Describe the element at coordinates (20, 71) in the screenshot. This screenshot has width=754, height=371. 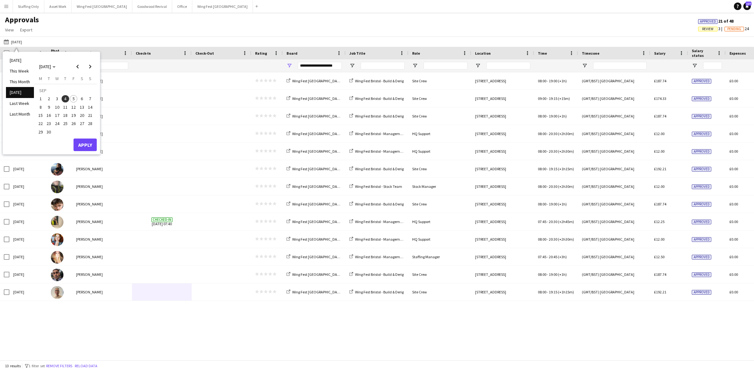
I see `li: This Week` at that location.